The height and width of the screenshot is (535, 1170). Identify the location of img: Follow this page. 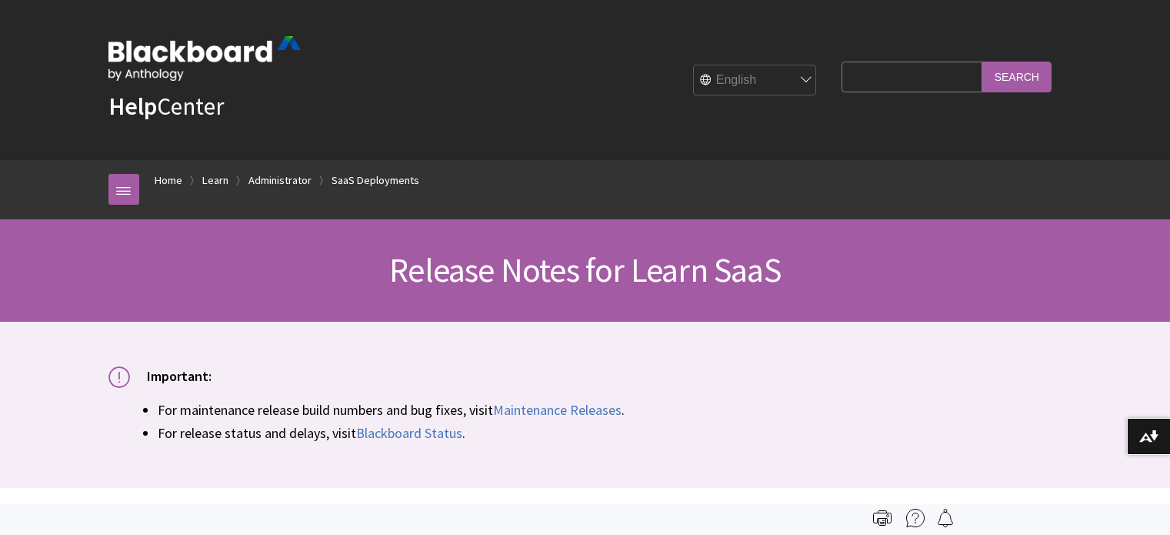
(946, 518).